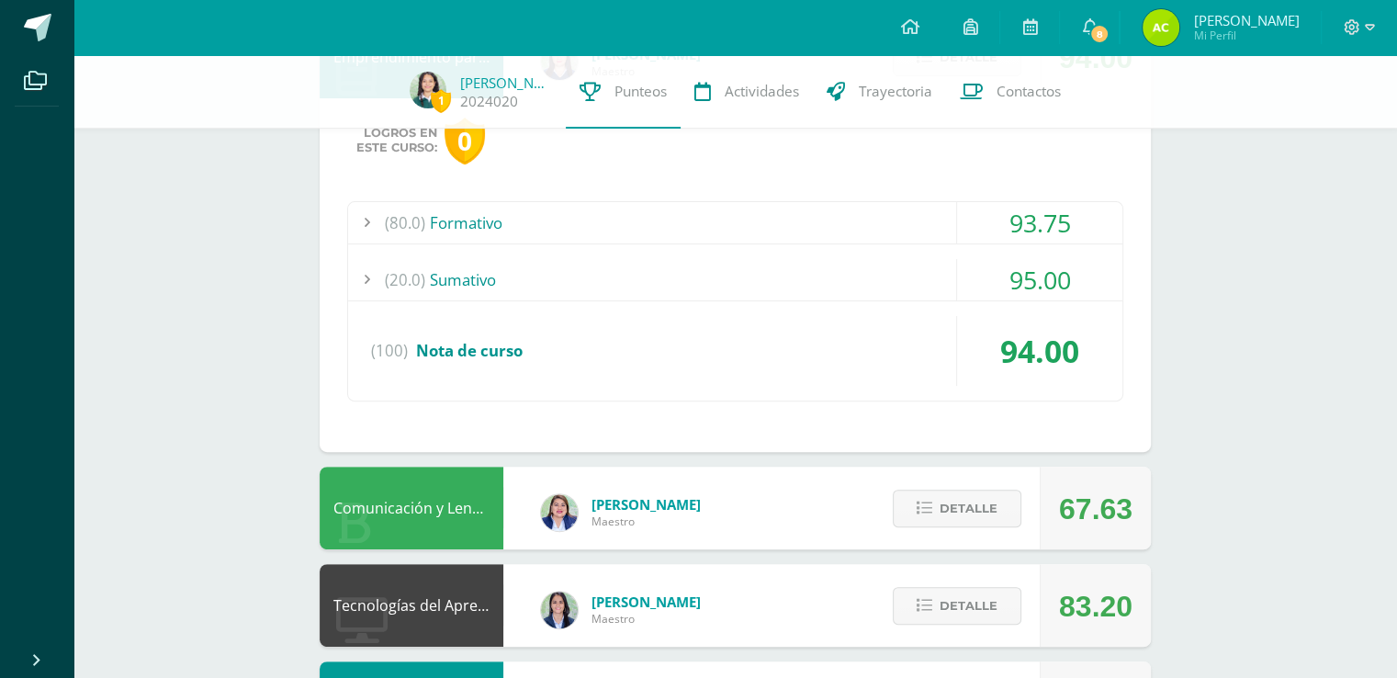  I want to click on div: Tecnologías del Aprendizaje y la Comunicación: Computación, so click(411, 605).